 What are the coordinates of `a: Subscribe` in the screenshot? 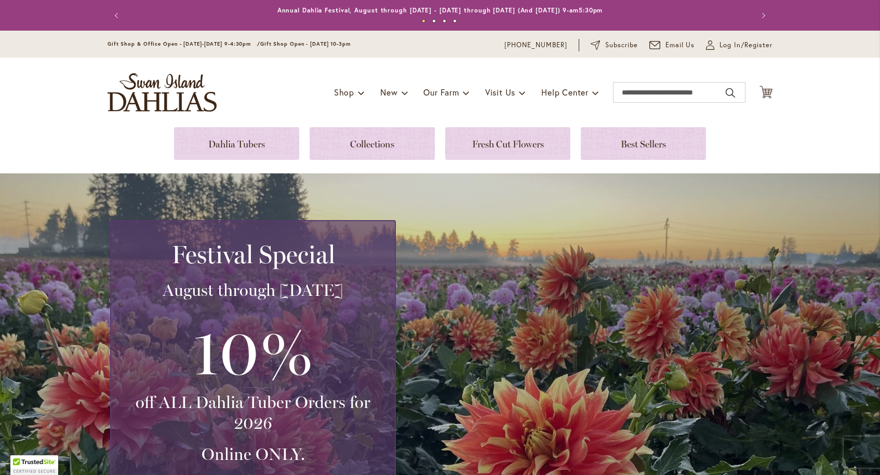 It's located at (614, 45).